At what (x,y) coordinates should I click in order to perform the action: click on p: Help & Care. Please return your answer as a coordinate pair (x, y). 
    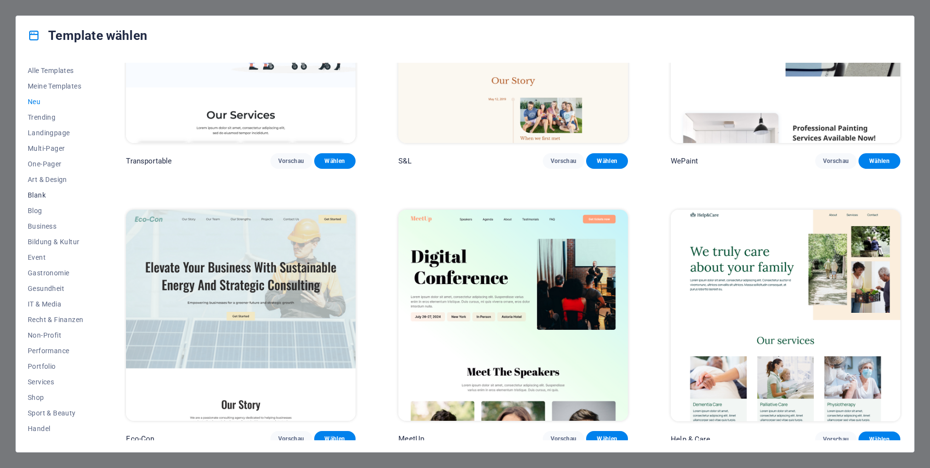
    Looking at the image, I should click on (690, 439).